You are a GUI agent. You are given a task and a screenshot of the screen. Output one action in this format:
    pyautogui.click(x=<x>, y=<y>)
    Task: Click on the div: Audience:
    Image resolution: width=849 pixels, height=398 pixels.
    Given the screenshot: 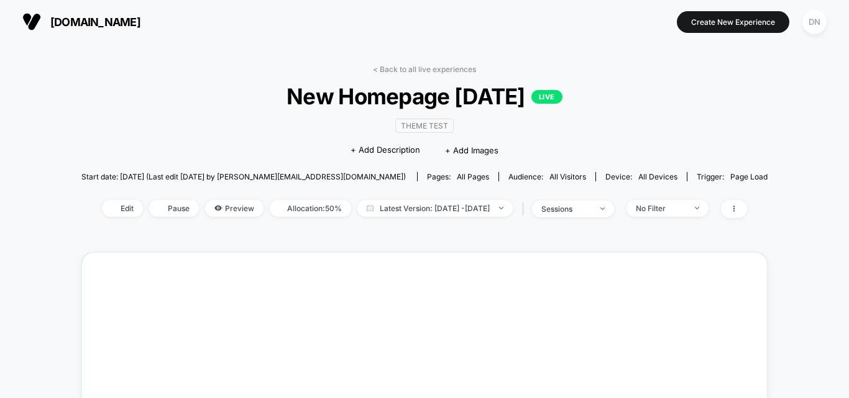 What is the action you would take?
    pyautogui.click(x=547, y=177)
    